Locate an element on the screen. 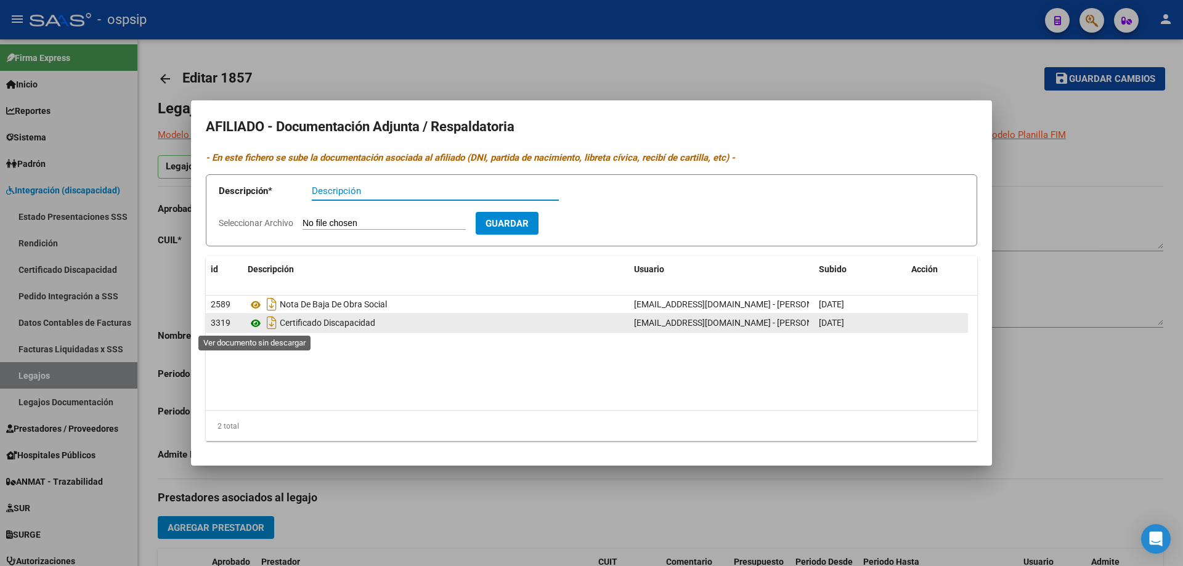 The image size is (1183, 566). i: - En este fichero se sube la documentación asociada al afiliado (DNI, partida de nacimiento, libr... is located at coordinates (470, 158).